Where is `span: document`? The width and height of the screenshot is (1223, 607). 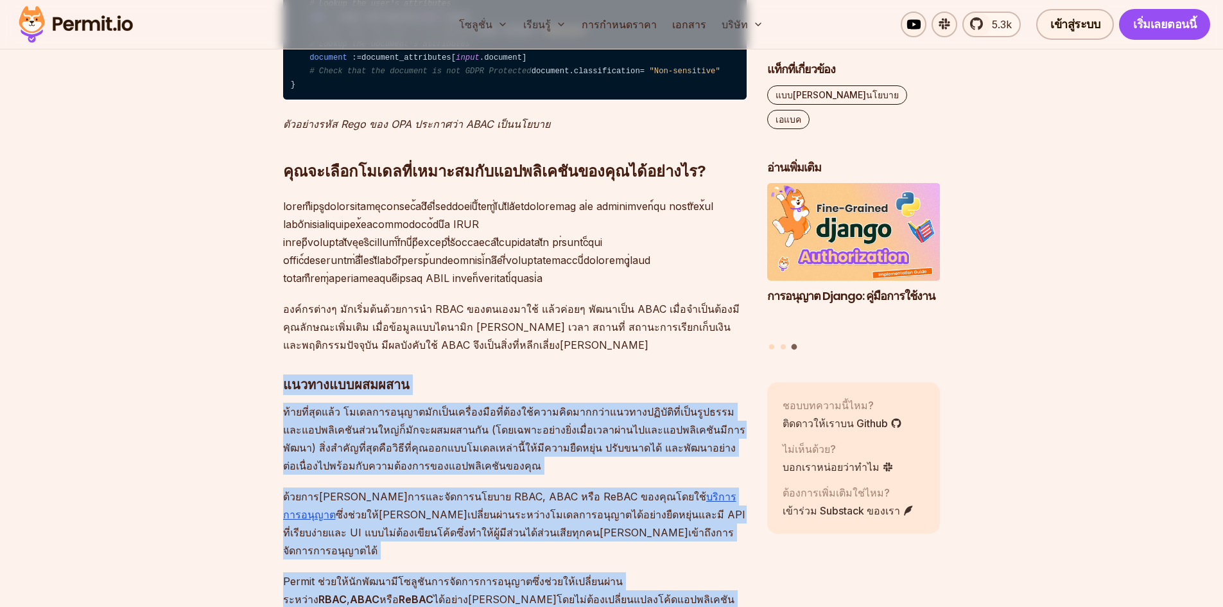
span: document is located at coordinates (328, 58).